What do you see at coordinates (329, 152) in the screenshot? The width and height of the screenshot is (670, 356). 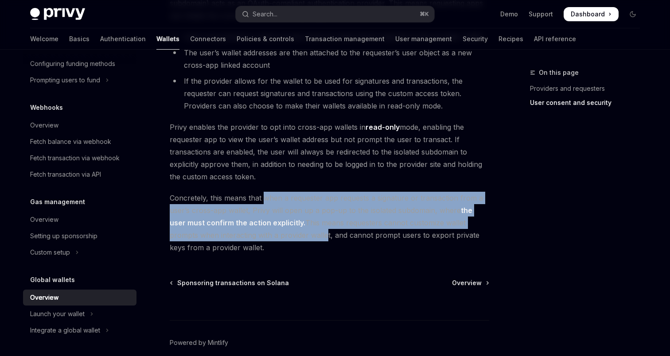 I see `span: Privy enables the provider to opt into cross-app wallets in mode, enabling the requester app to v...` at bounding box center [329, 152].